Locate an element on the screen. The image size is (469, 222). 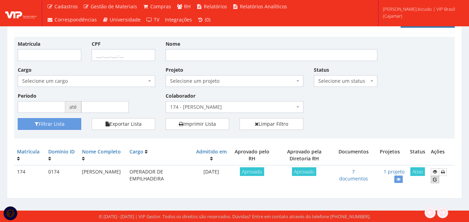
span: Ativo is located at coordinates (417, 172).